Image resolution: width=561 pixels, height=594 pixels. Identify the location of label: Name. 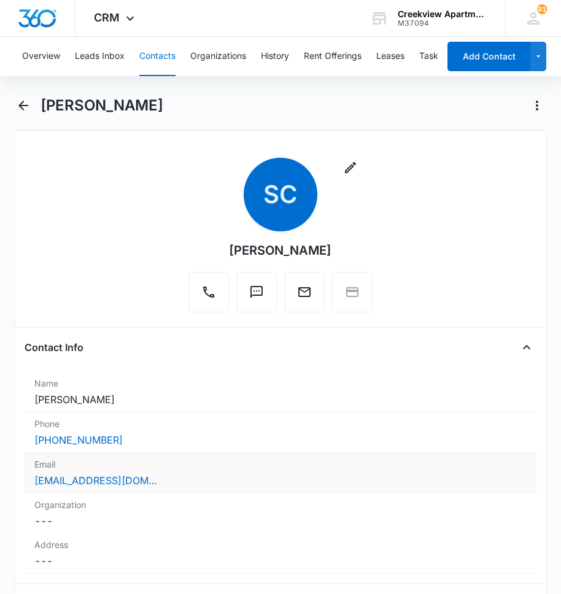
(281, 383).